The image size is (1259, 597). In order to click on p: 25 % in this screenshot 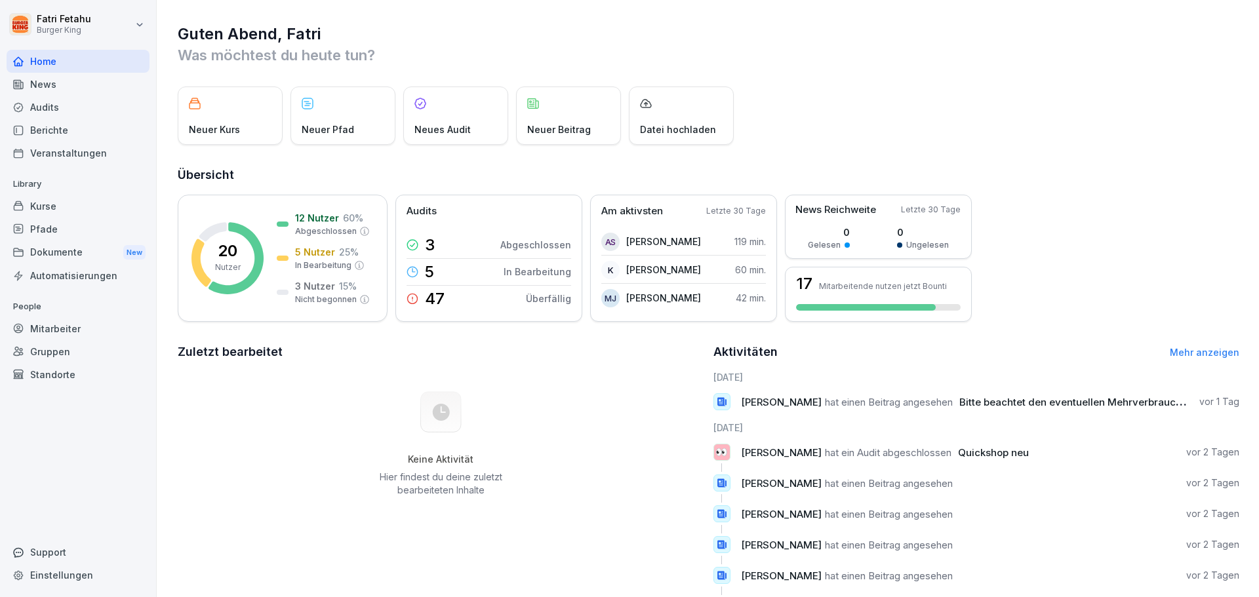, I will do `click(349, 252)`.